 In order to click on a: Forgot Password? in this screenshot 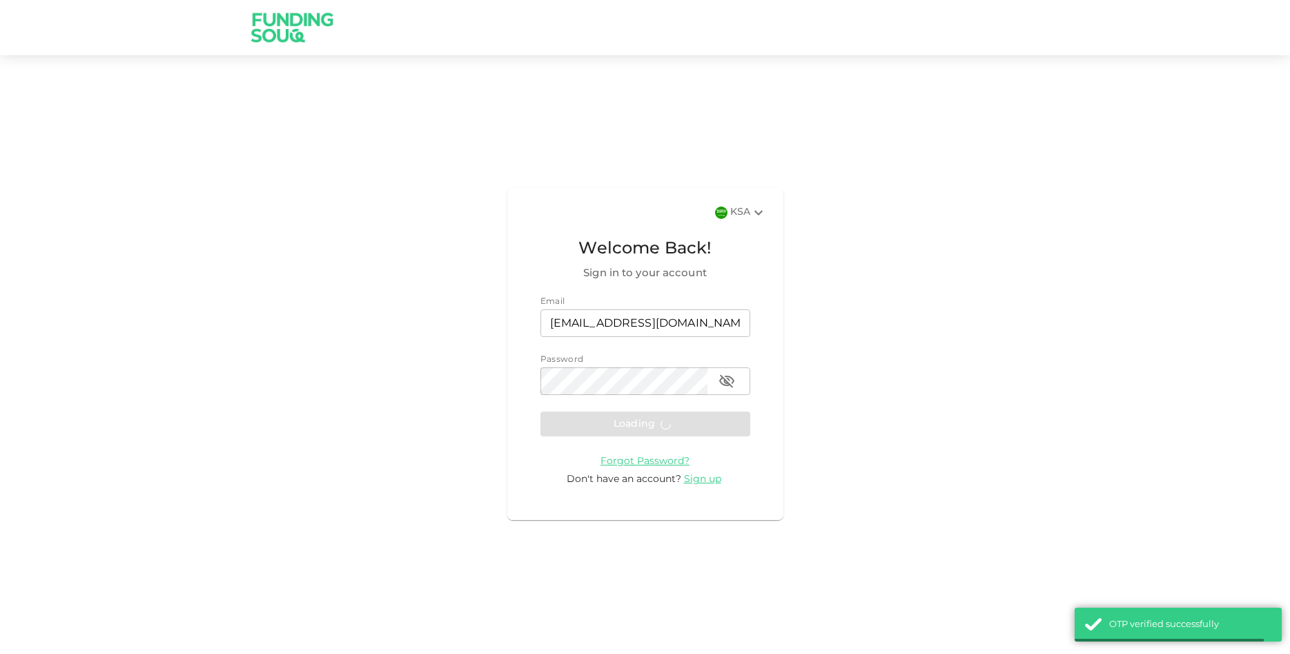, I will do `click(645, 460)`.